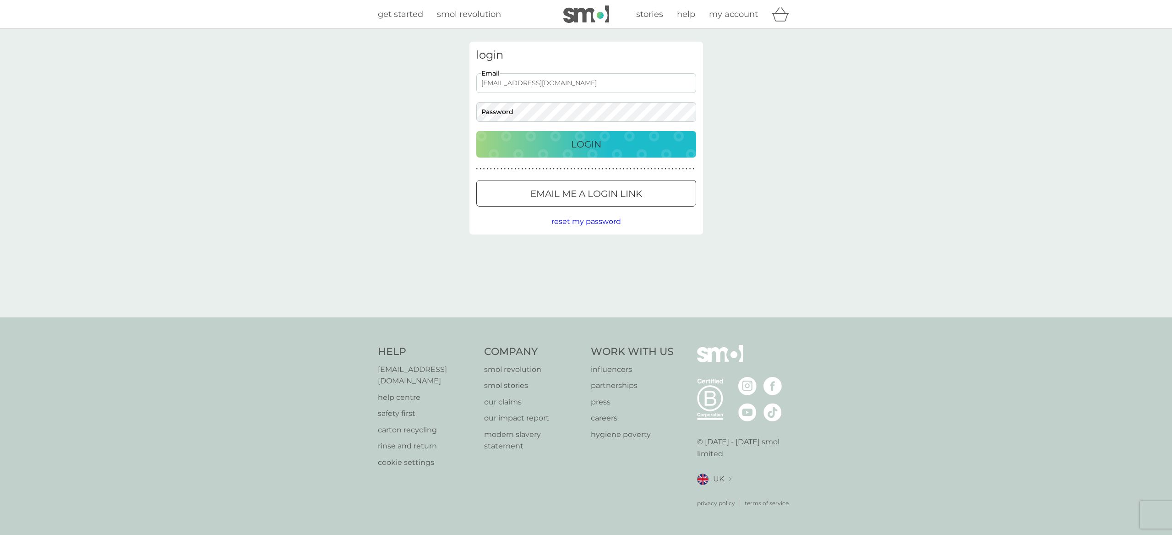 This screenshot has height=535, width=1172. Describe the element at coordinates (730, 479) in the screenshot. I see `img: select a new location` at that location.